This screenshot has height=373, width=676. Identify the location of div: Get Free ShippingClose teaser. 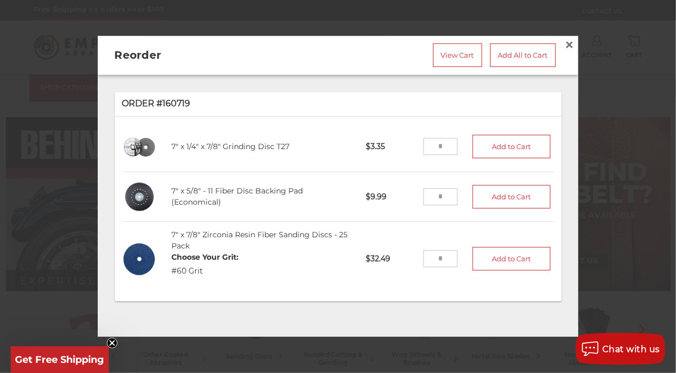
(60, 360).